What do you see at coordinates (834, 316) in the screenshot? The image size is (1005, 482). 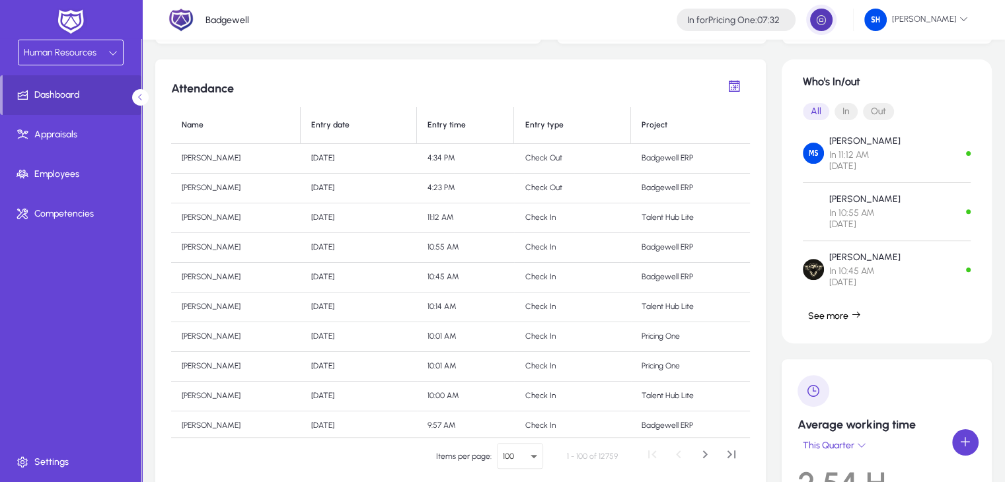 I see `button: See more` at bounding box center [834, 316].